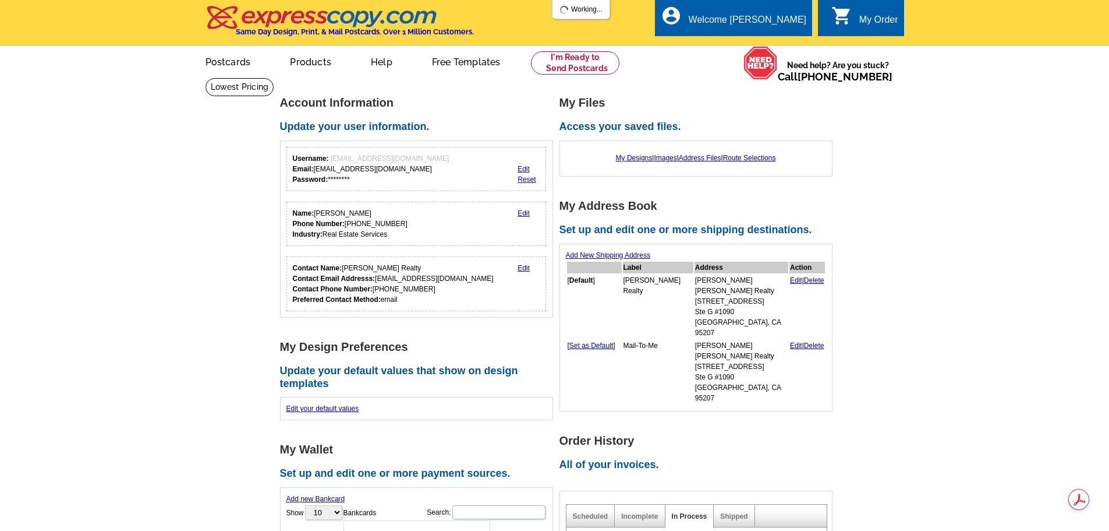 The height and width of the screenshot is (531, 1109). I want to click on label: Show Bankcards, so click(331, 512).